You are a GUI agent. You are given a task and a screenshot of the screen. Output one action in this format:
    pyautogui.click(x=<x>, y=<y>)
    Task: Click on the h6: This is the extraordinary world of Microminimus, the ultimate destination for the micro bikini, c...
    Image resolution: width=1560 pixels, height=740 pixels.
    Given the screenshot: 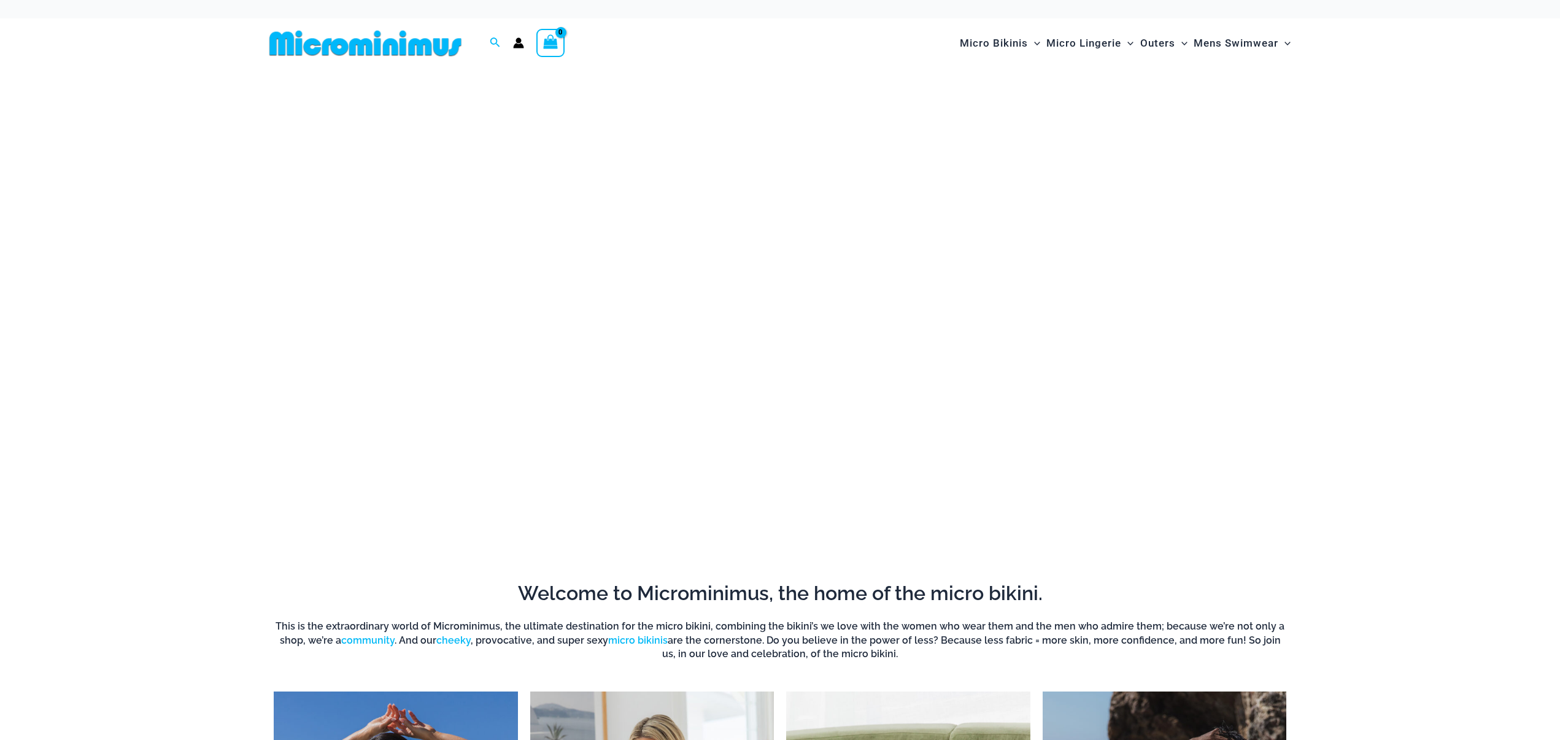 What is the action you would take?
    pyautogui.click(x=780, y=640)
    